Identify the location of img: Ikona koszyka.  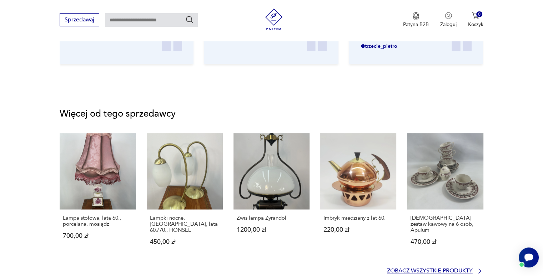
(475, 16).